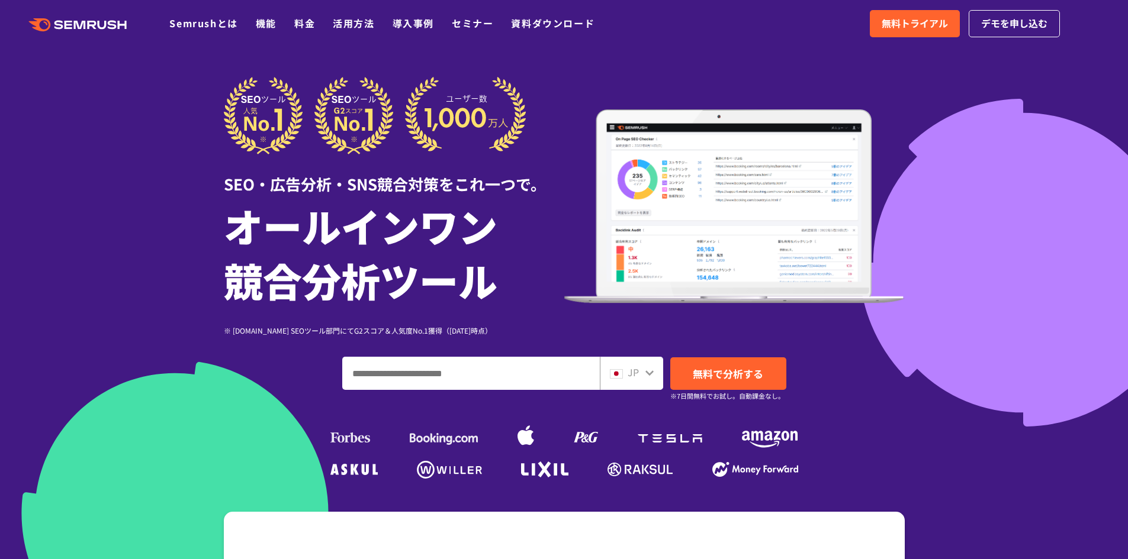 This screenshot has width=1128, height=559. Describe the element at coordinates (1014, 24) in the screenshot. I see `a: デモを申し込む` at that location.